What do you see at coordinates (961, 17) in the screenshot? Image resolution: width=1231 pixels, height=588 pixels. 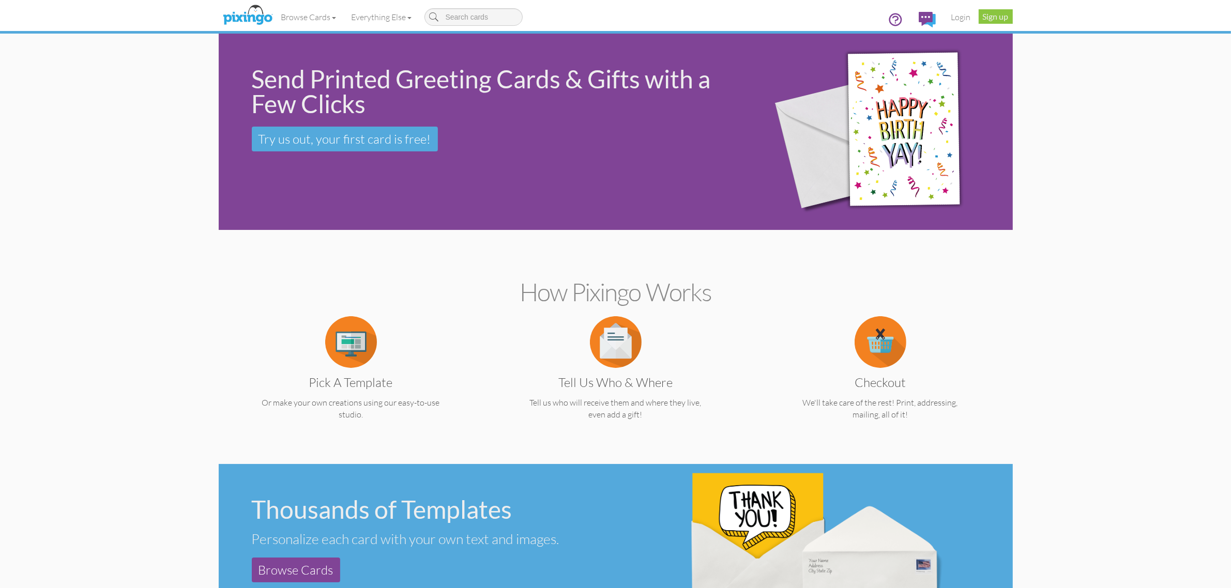 I see `a: Login` at bounding box center [961, 17].